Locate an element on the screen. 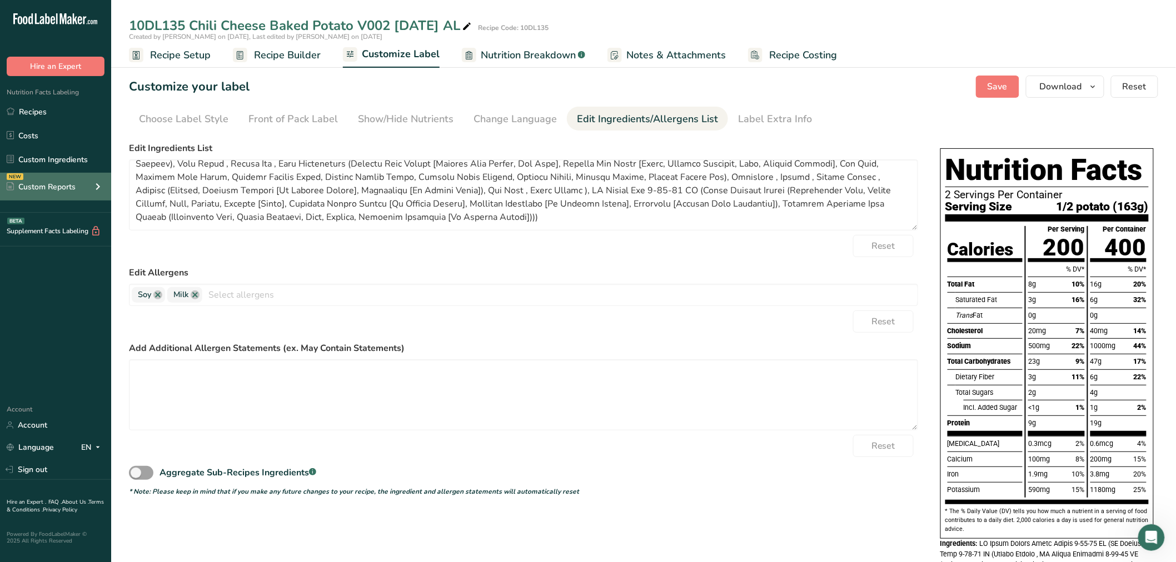  span: Milk is located at coordinates (181, 295).